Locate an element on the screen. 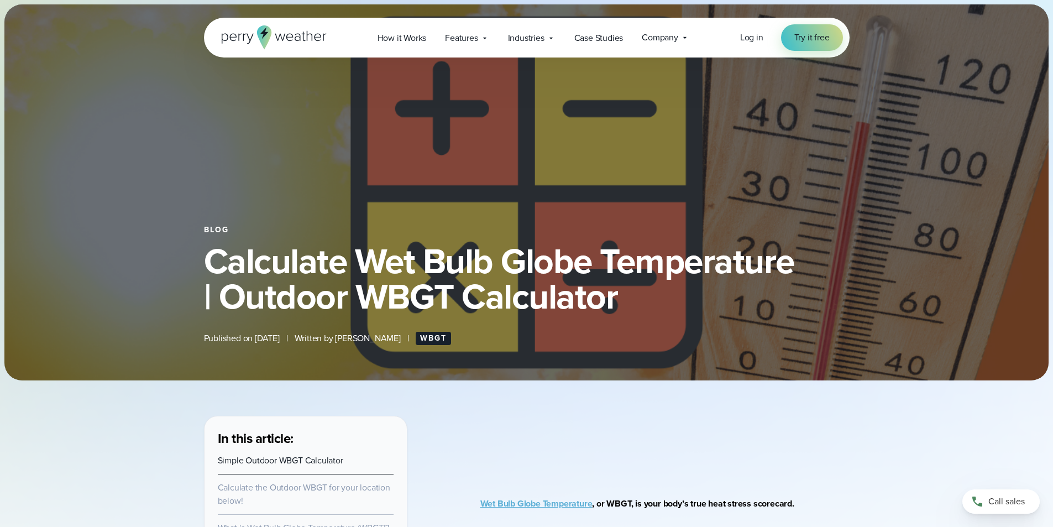  span: Case Studies is located at coordinates (599, 38).